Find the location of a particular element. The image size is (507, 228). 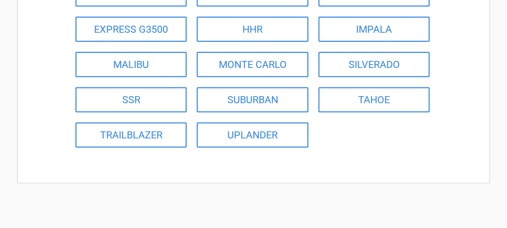

a: IMPALA is located at coordinates (374, 29).